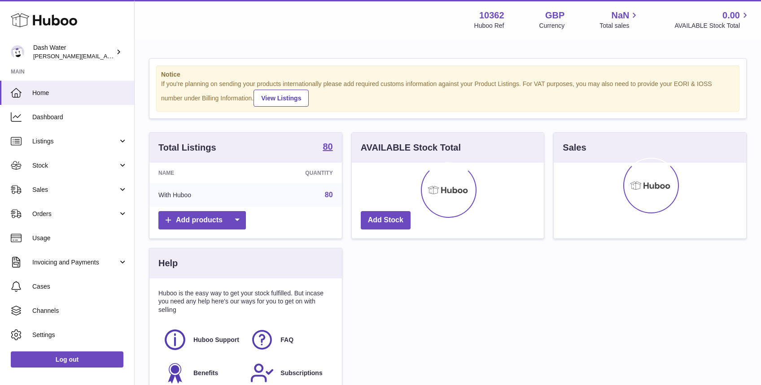  What do you see at coordinates (168, 263) in the screenshot?
I see `h3: Help` at bounding box center [168, 263].